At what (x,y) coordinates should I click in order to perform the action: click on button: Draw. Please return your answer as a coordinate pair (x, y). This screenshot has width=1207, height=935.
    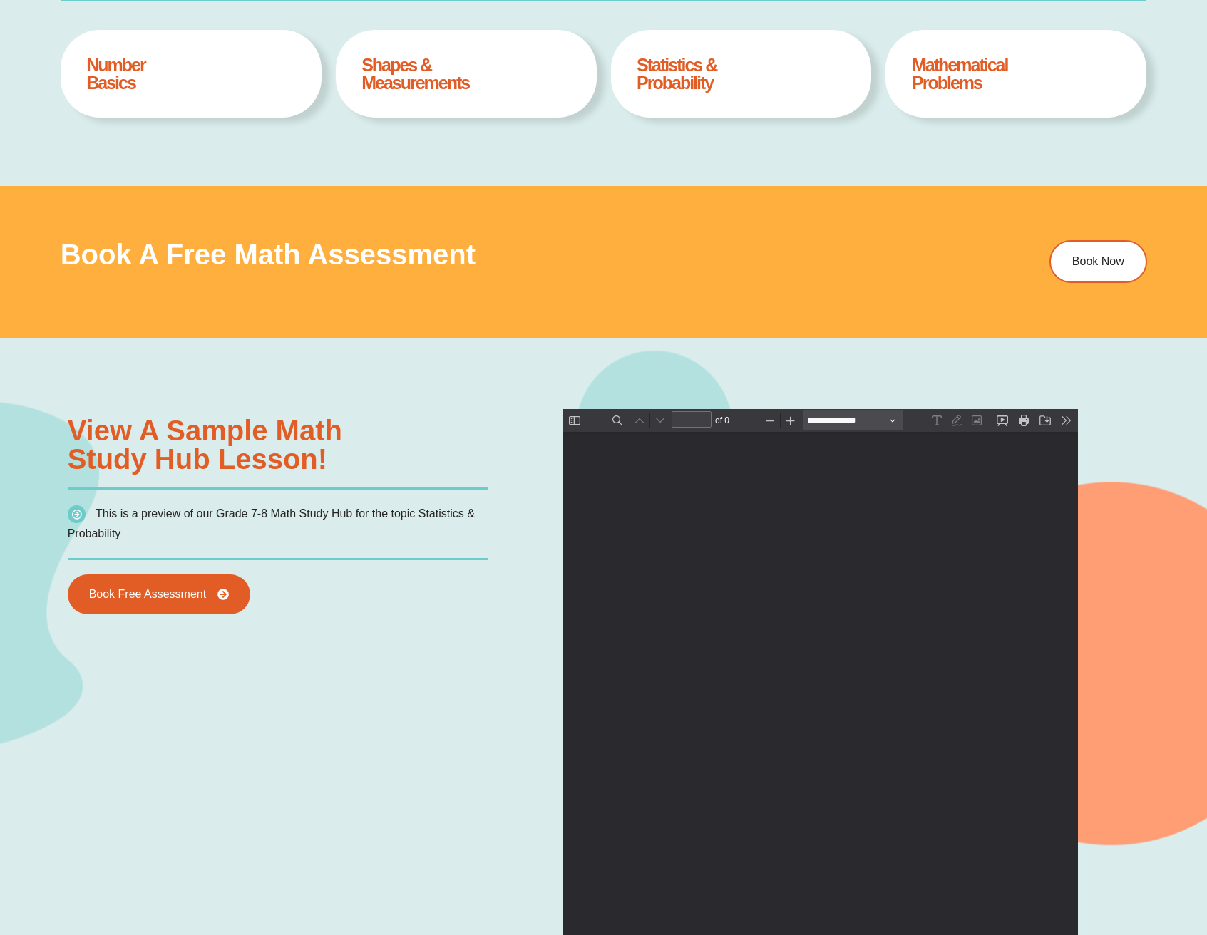
    Looking at the image, I should click on (394, 11).